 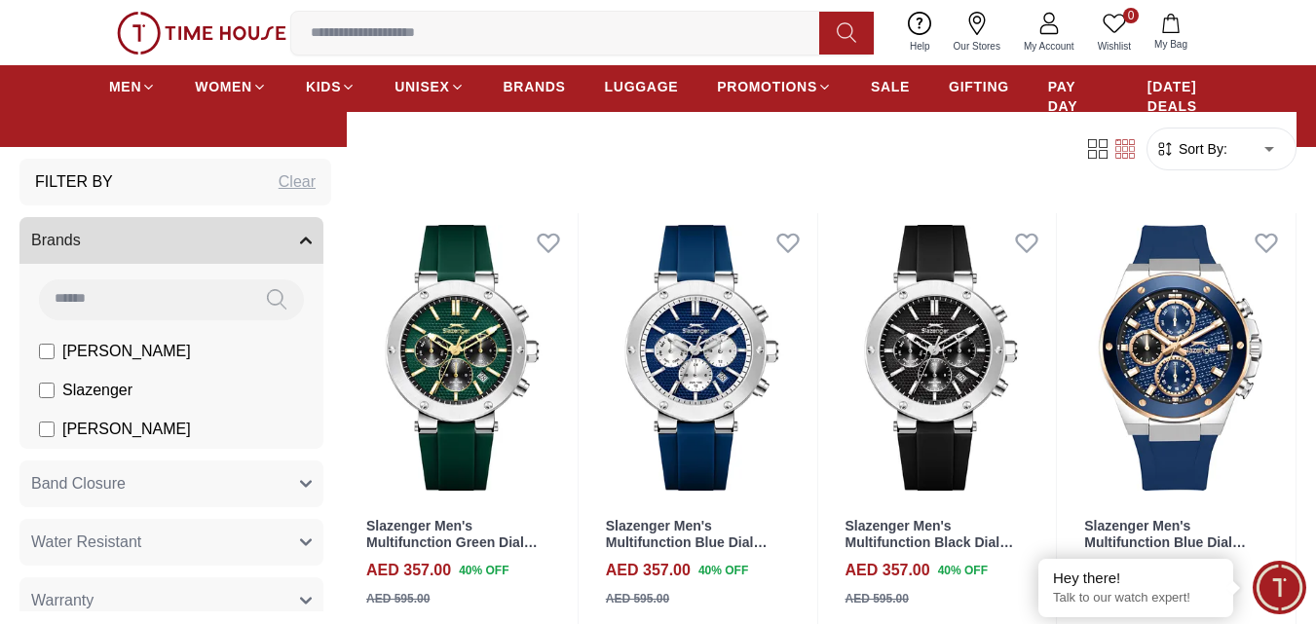 I want to click on span: MEN, so click(x=125, y=87).